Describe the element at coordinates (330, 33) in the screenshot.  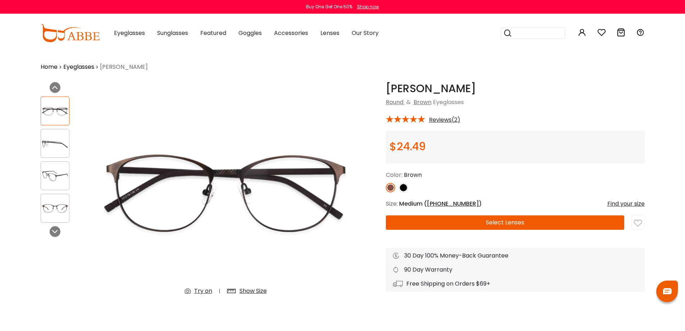
I see `span: Lenses` at that location.